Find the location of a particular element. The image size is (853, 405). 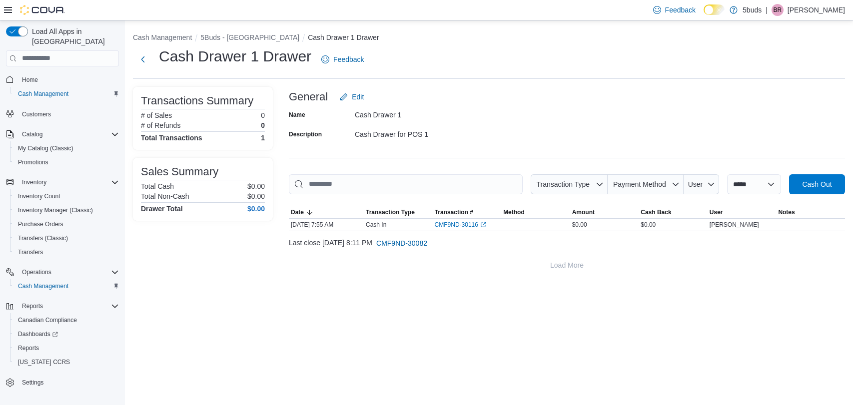

button: CMF9ND-30082 is located at coordinates (402, 243).